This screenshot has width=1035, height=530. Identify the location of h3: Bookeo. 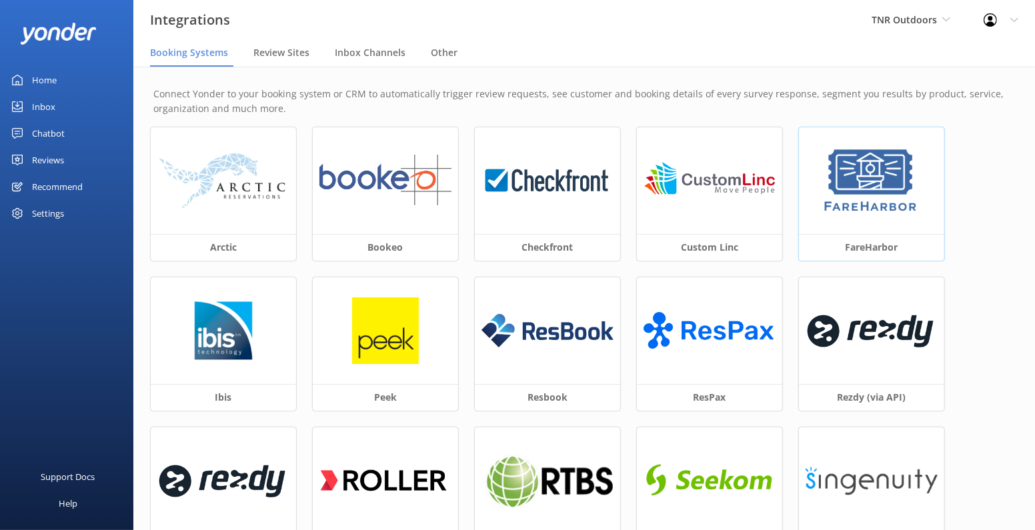
(385, 247).